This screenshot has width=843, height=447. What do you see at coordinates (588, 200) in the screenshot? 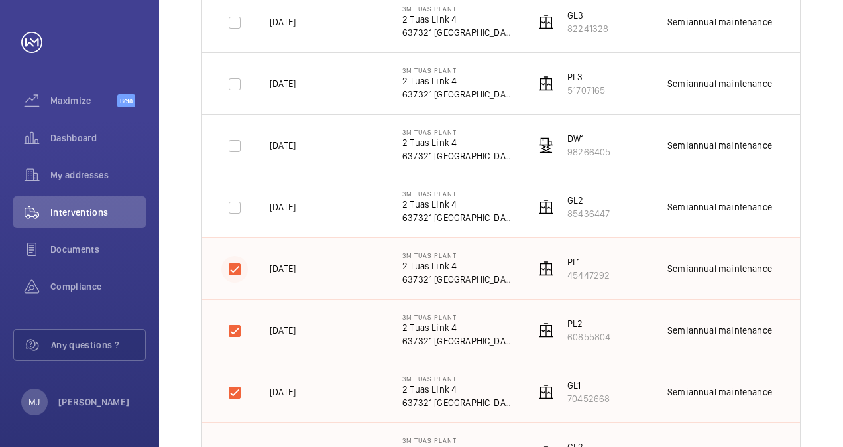
I see `p: GL2` at bounding box center [588, 200].